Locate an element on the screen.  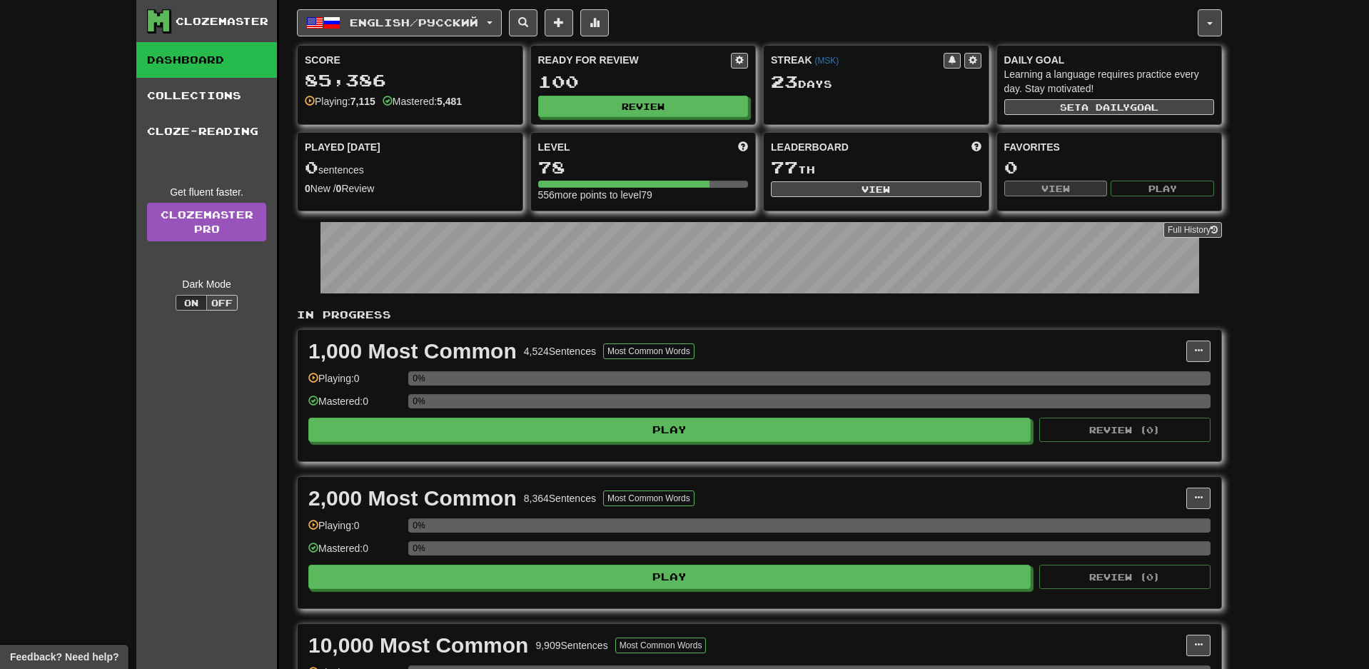
a: Cloze-Reading is located at coordinates (206, 131).